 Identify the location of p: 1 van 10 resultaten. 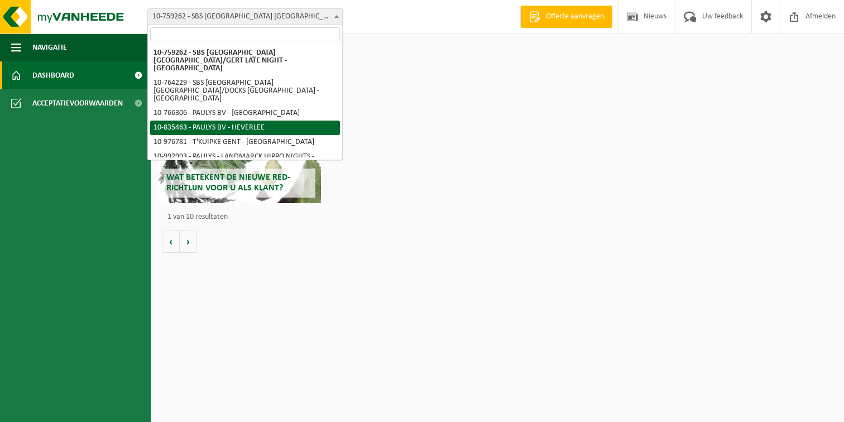
(242, 217).